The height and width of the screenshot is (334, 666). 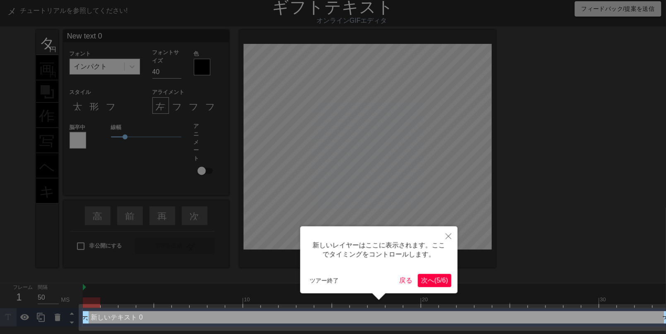 I want to click on font: ツアー終了, so click(x=324, y=281).